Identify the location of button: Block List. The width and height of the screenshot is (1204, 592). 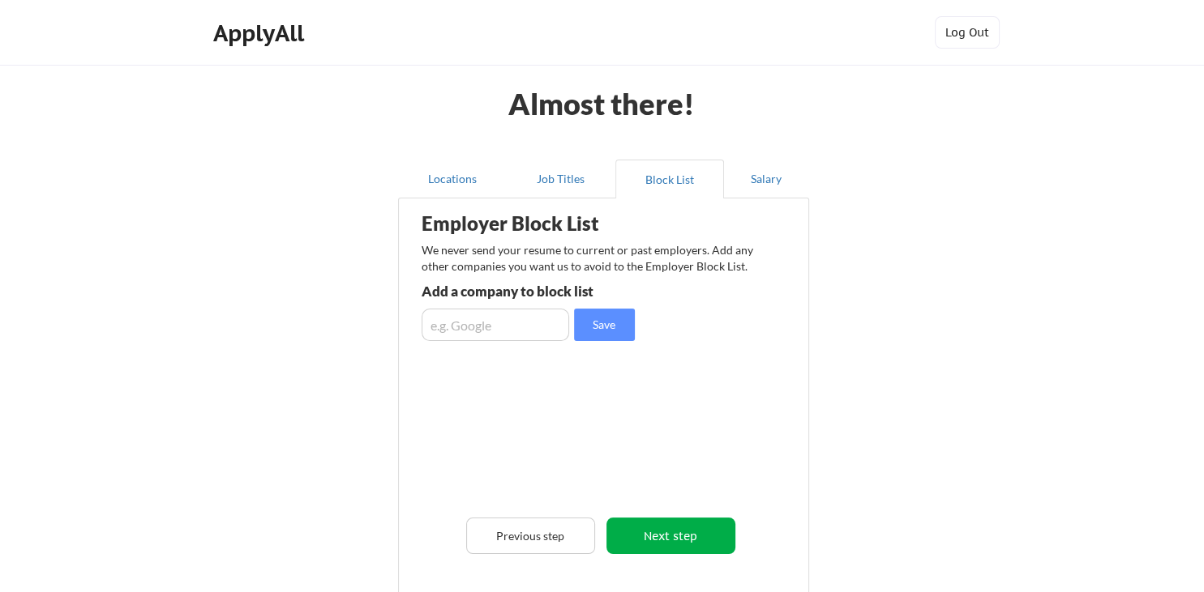
(669, 179).